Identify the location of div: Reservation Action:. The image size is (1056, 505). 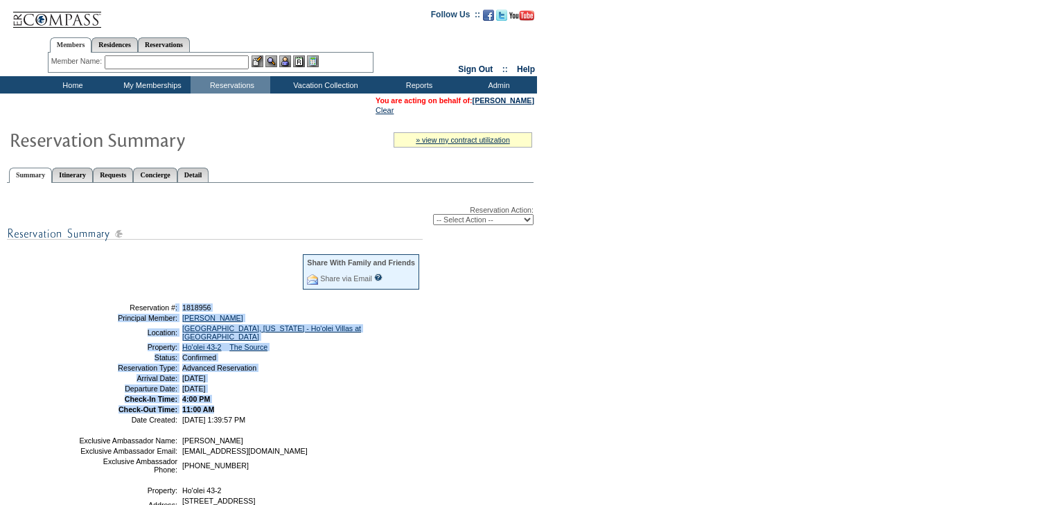
(270, 216).